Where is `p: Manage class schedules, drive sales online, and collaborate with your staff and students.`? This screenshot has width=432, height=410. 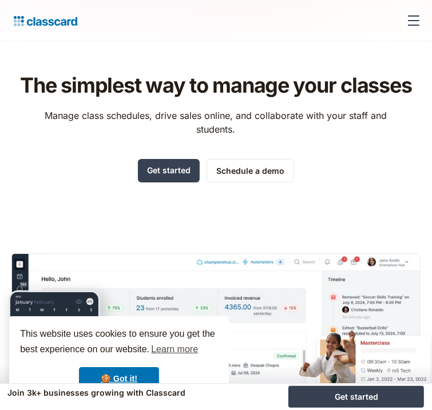 p: Manage class schedules, drive sales online, and collaborate with your staff and students. is located at coordinates (216, 122).